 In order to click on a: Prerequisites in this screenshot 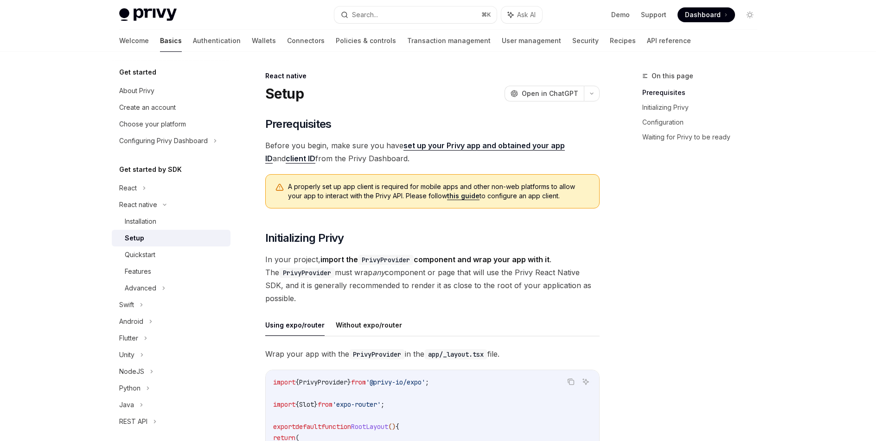, I will do `click(703, 93)`.